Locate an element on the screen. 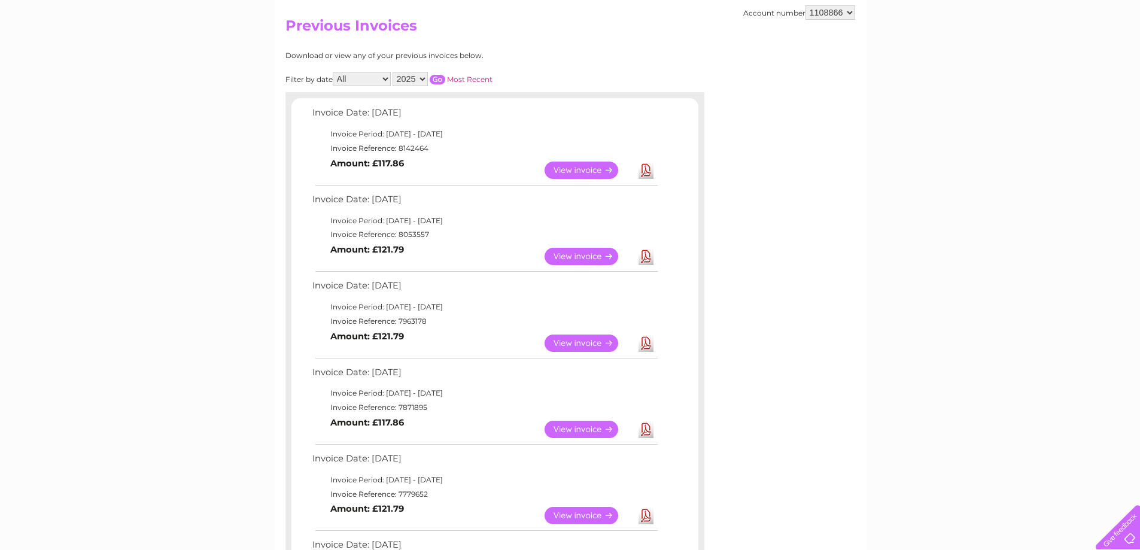  a: Blog is located at coordinates (1044, 55).